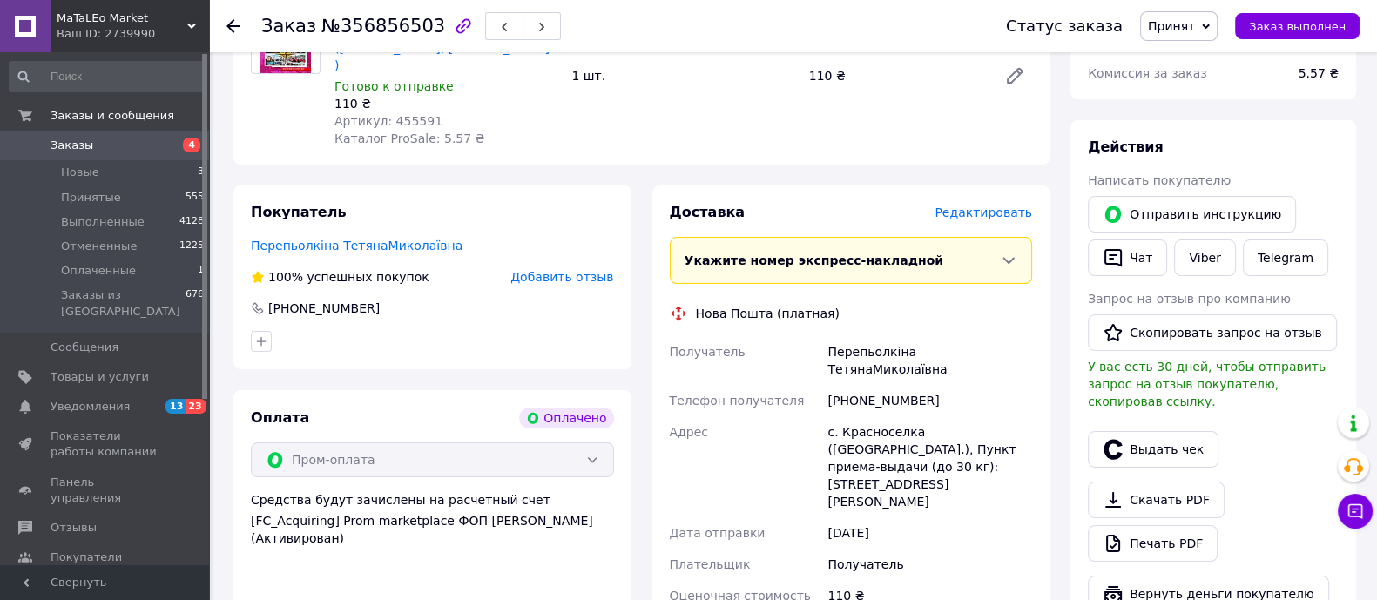 The height and width of the screenshot is (600, 1377). What do you see at coordinates (683, 76) in the screenshot?
I see `div: 1 шт.` at bounding box center [683, 76].